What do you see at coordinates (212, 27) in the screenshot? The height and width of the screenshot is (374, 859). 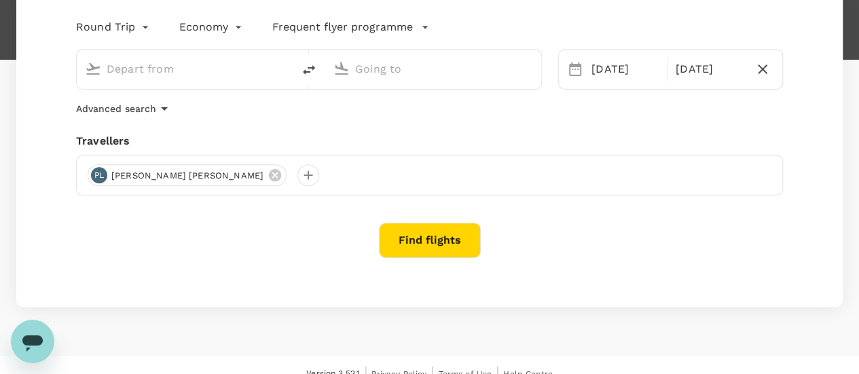 I see `div: Economy` at bounding box center [212, 27].